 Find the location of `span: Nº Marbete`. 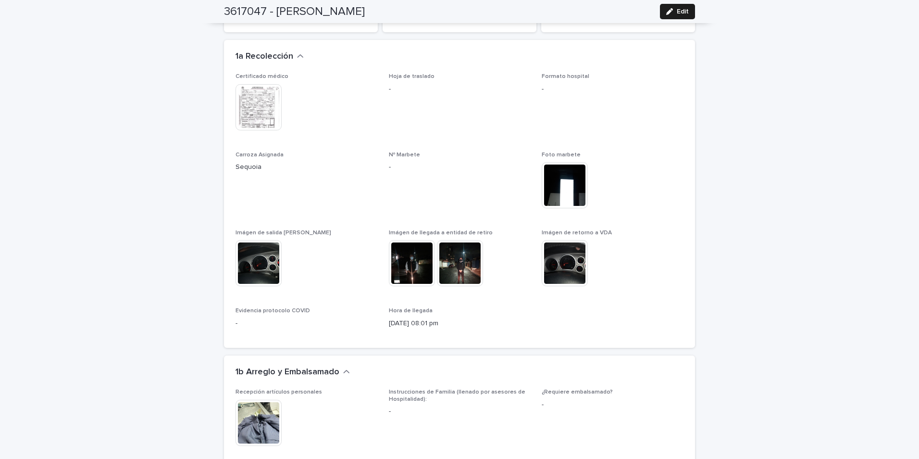

span: Nº Marbete is located at coordinates (404, 155).